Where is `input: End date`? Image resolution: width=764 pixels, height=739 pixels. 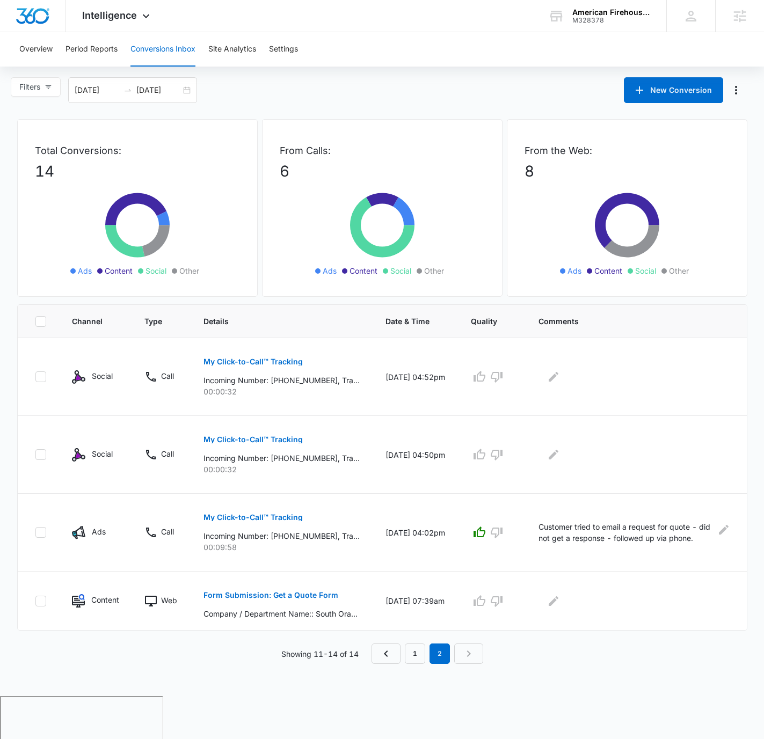 input: End date is located at coordinates (158, 90).